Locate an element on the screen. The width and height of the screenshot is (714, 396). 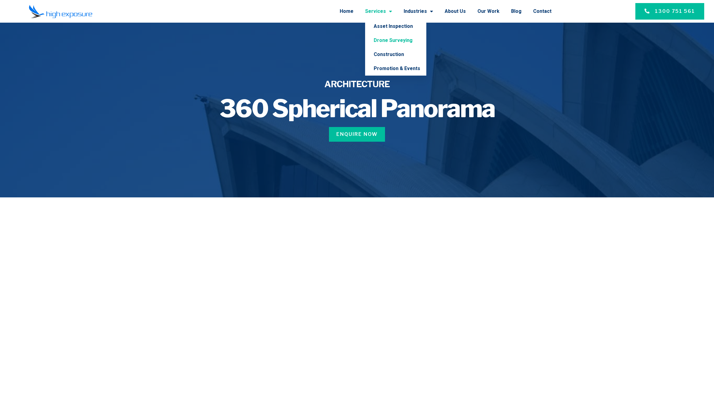
a: Asset Inspection is located at coordinates (396, 26).